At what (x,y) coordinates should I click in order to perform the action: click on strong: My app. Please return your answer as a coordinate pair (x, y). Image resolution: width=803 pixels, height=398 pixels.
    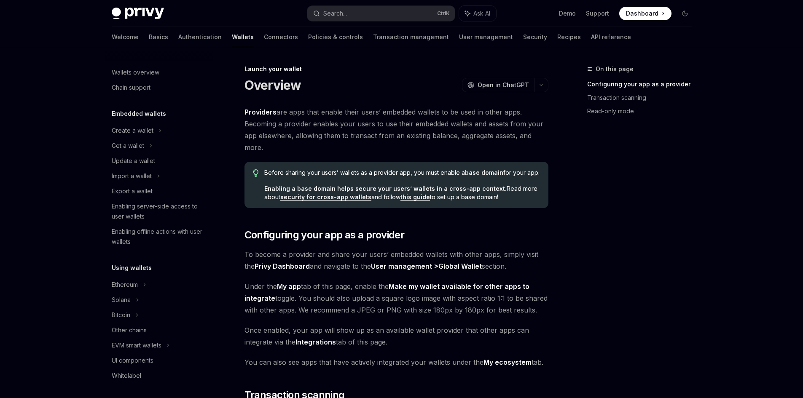
    Looking at the image, I should click on (289, 287).